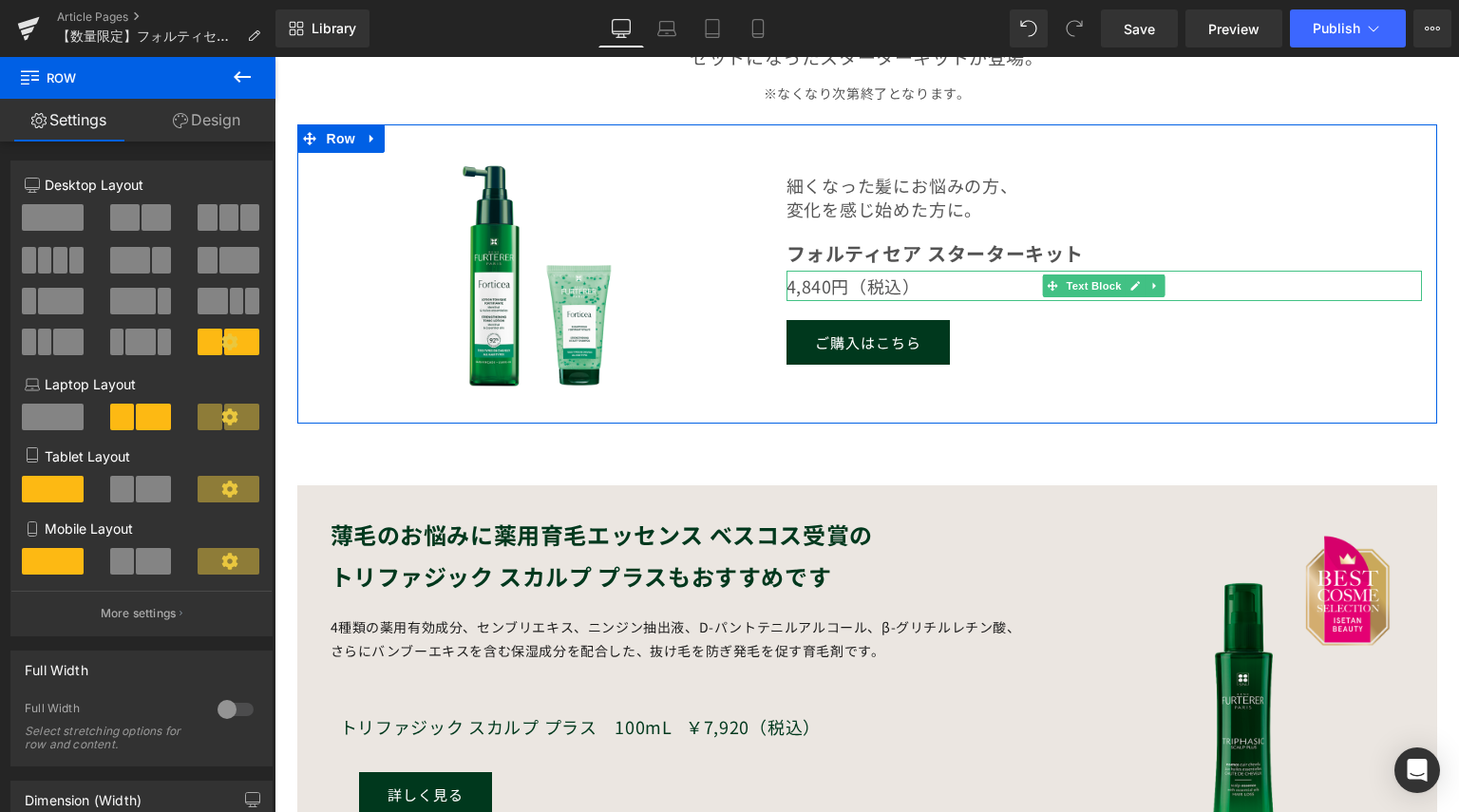 Image resolution: width=1459 pixels, height=812 pixels. Describe the element at coordinates (1234, 29) in the screenshot. I see `span: Preview` at that location.